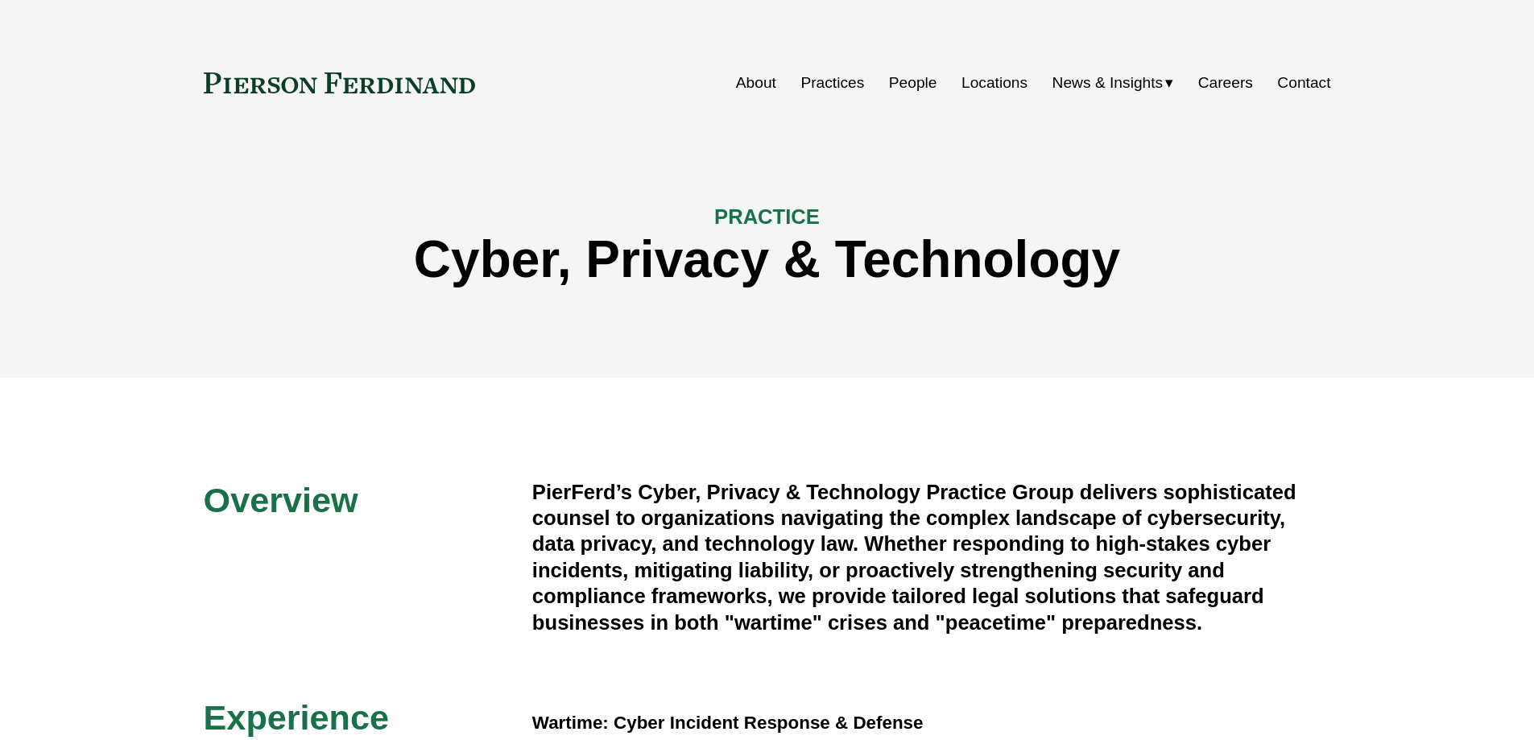 Image resolution: width=1534 pixels, height=740 pixels. Describe the element at coordinates (756, 83) in the screenshot. I see `a: About` at that location.